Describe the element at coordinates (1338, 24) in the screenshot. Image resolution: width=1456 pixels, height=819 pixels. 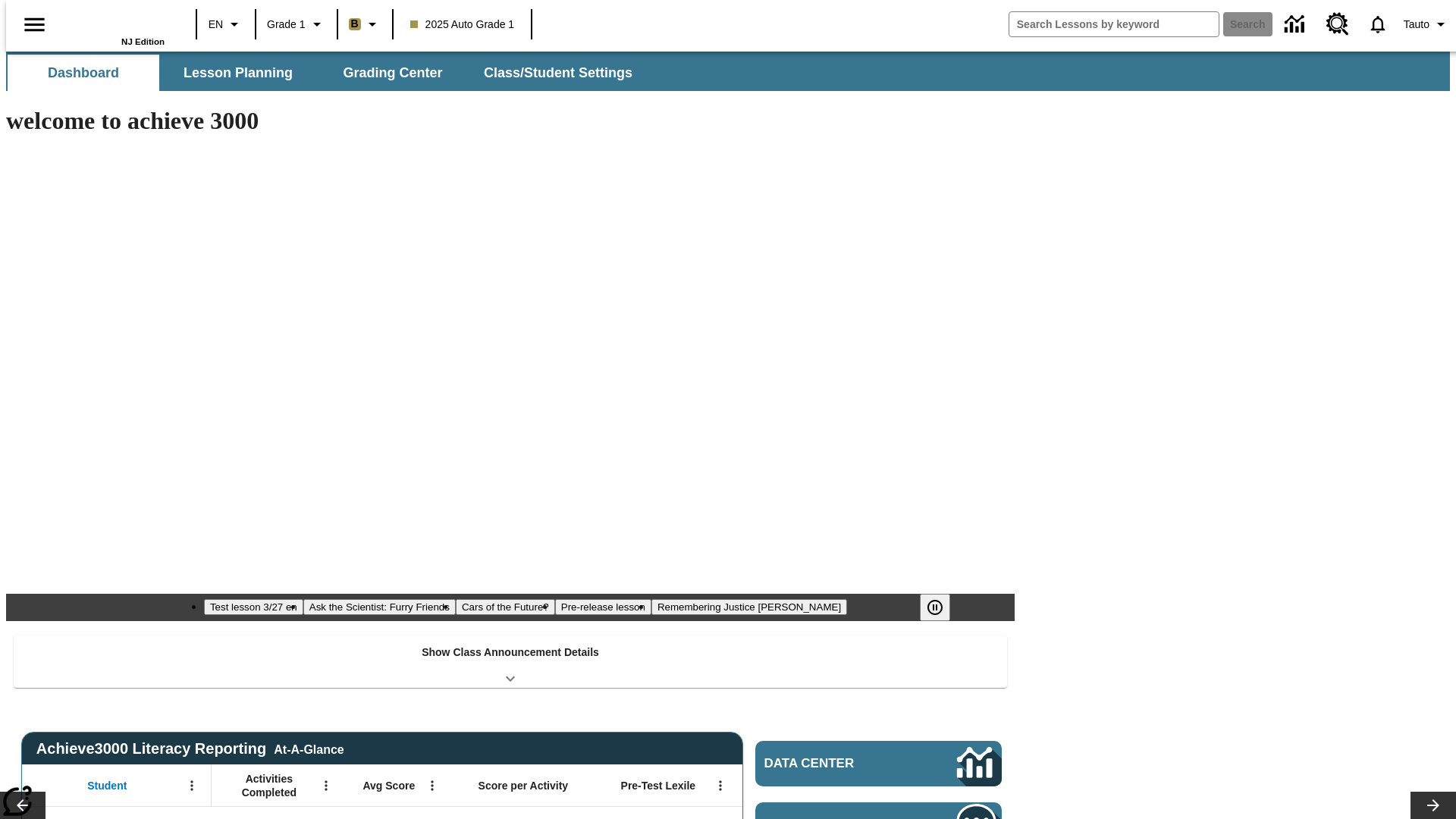
I see `a: Resource Center, Will open in new tab` at that location.